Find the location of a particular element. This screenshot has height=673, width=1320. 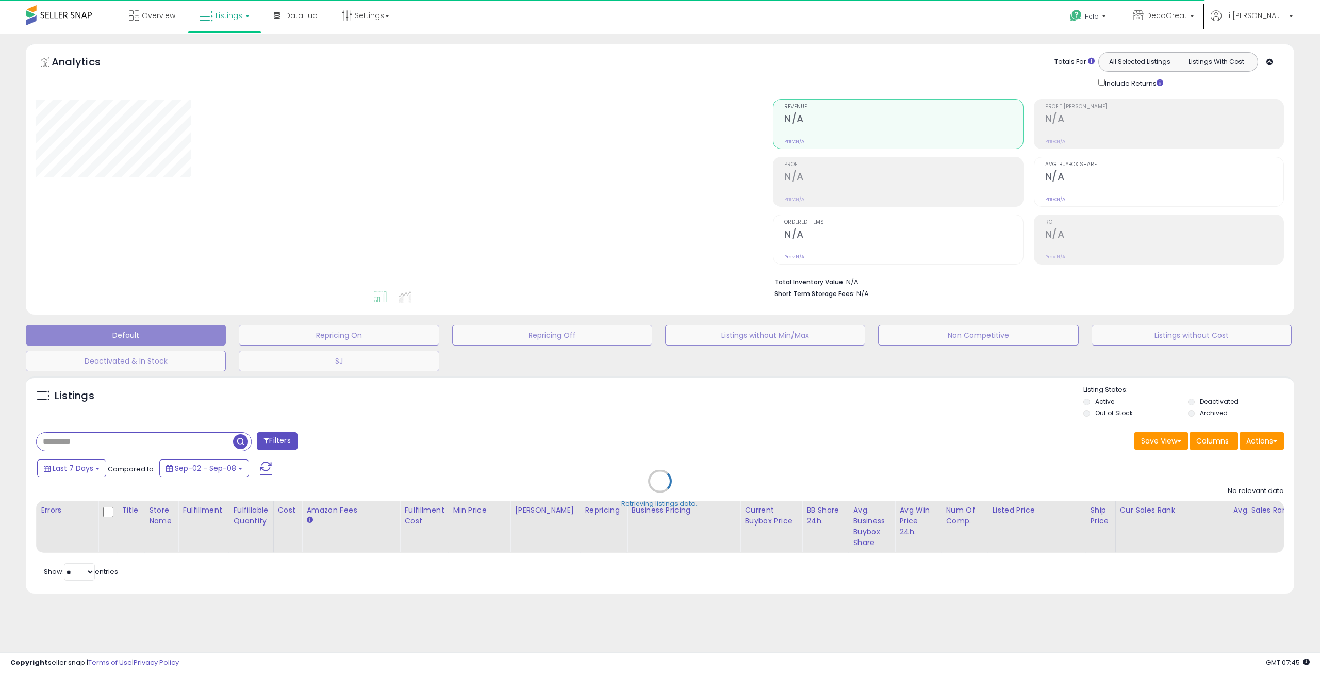

button: Non Competitive is located at coordinates (978, 335).